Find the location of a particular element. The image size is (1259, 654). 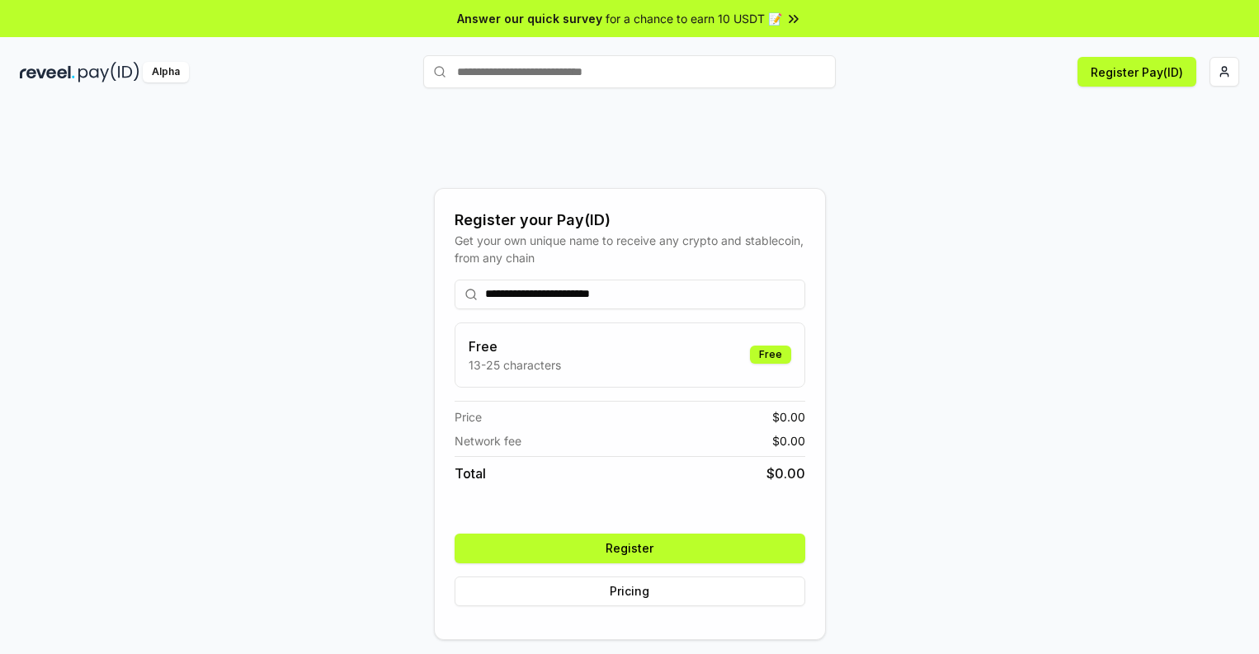

img: pay_id is located at coordinates (109, 72).